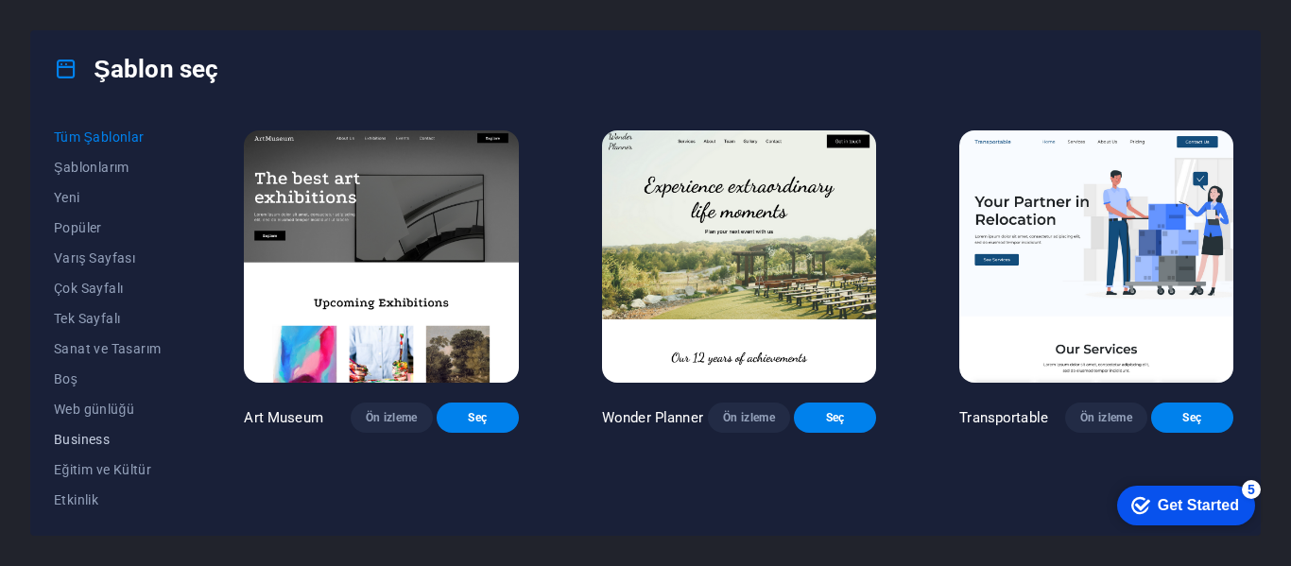 The width and height of the screenshot is (1291, 566). Describe the element at coordinates (96, 29) in the screenshot. I see `div: Get Started` at that location.